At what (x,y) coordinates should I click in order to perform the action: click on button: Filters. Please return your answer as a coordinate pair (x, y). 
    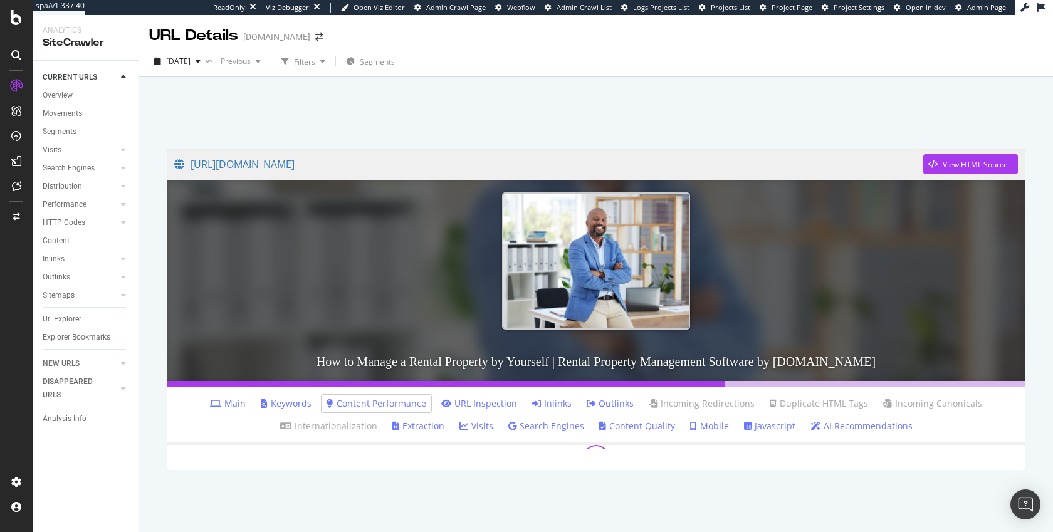
    Looking at the image, I should click on (303, 61).